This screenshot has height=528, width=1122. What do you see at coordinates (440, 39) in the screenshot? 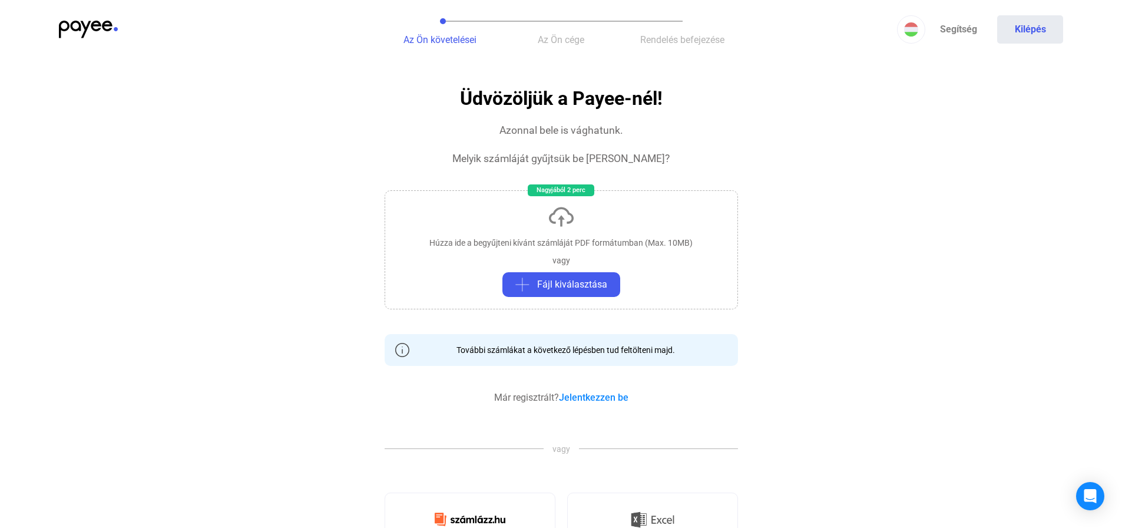
I see `span: Az Ön követelései` at bounding box center [440, 39].